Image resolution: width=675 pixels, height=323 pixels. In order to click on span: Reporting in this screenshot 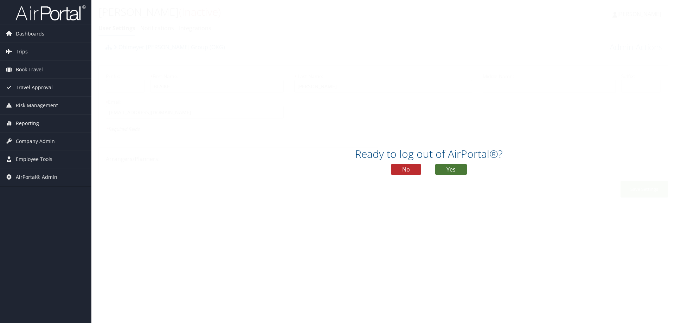, I will do `click(27, 123)`.